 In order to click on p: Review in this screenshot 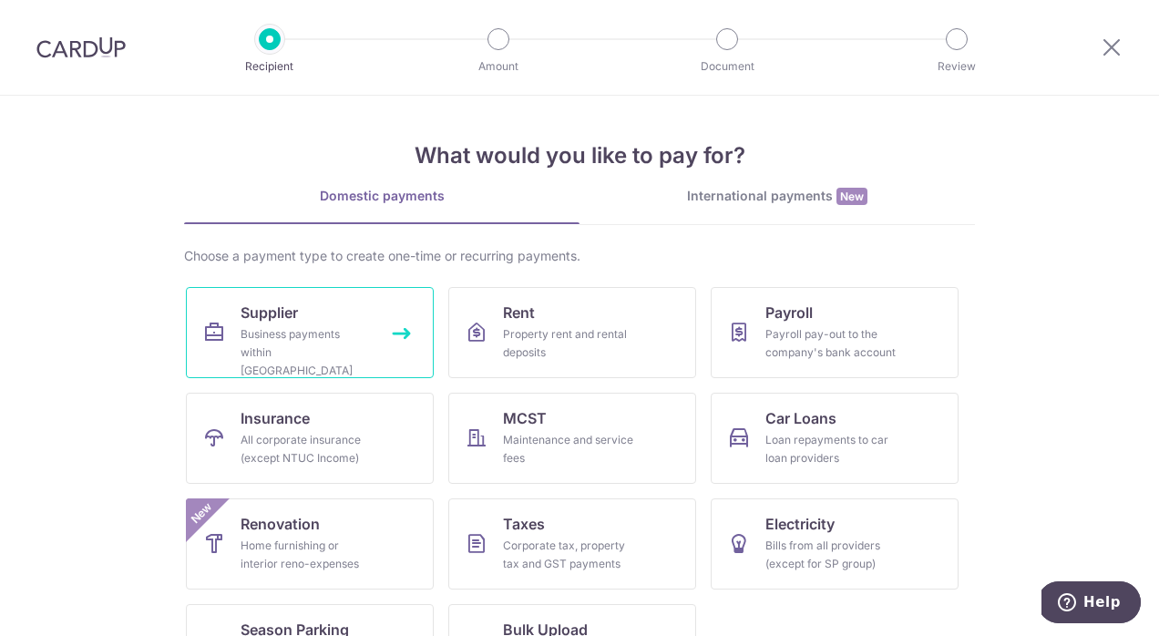, I will do `click(957, 67)`.